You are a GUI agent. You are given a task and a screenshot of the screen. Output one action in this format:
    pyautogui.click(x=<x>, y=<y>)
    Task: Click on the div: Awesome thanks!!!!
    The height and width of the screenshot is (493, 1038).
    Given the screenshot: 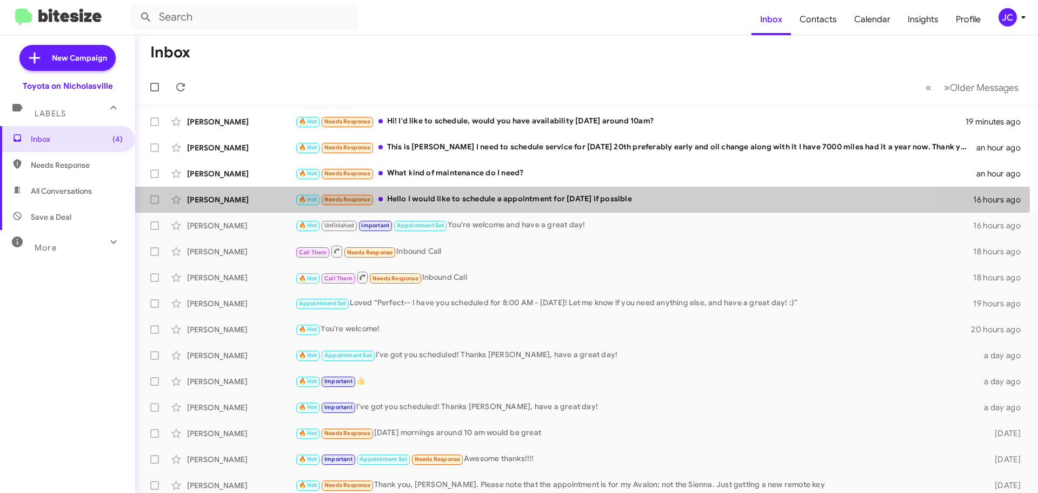 What is the action you would take?
    pyautogui.click(x=636, y=459)
    